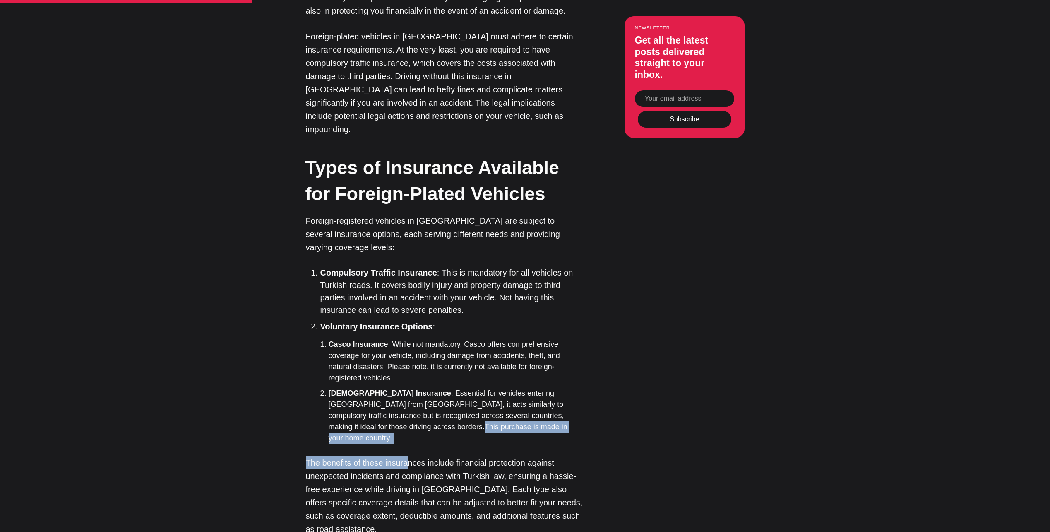 This screenshot has width=1050, height=532. What do you see at coordinates (685, 28) in the screenshot?
I see `small: Newsletter` at bounding box center [685, 28].